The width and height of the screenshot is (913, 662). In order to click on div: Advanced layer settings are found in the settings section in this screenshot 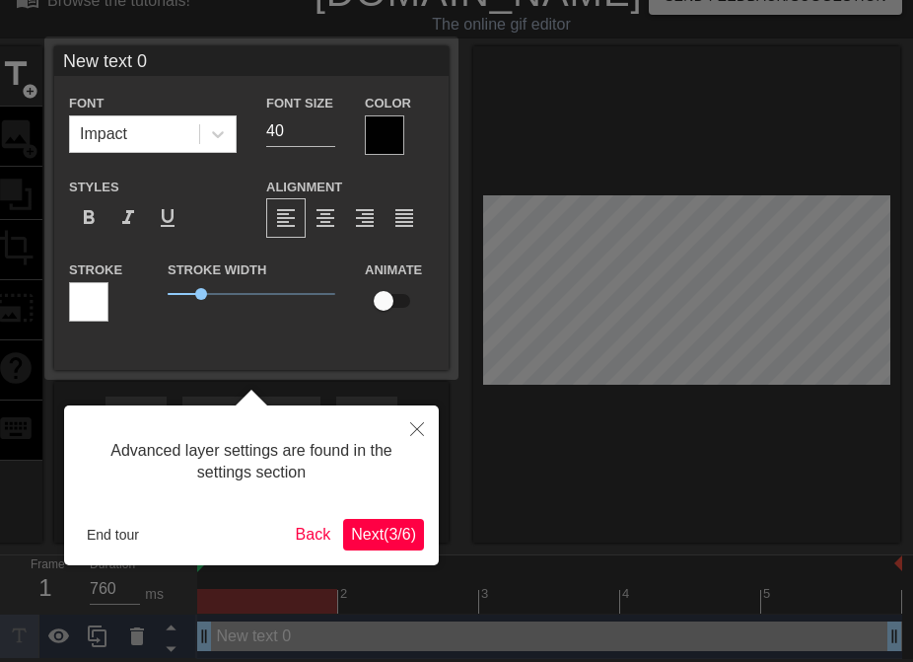, I will do `click(251, 462)`.